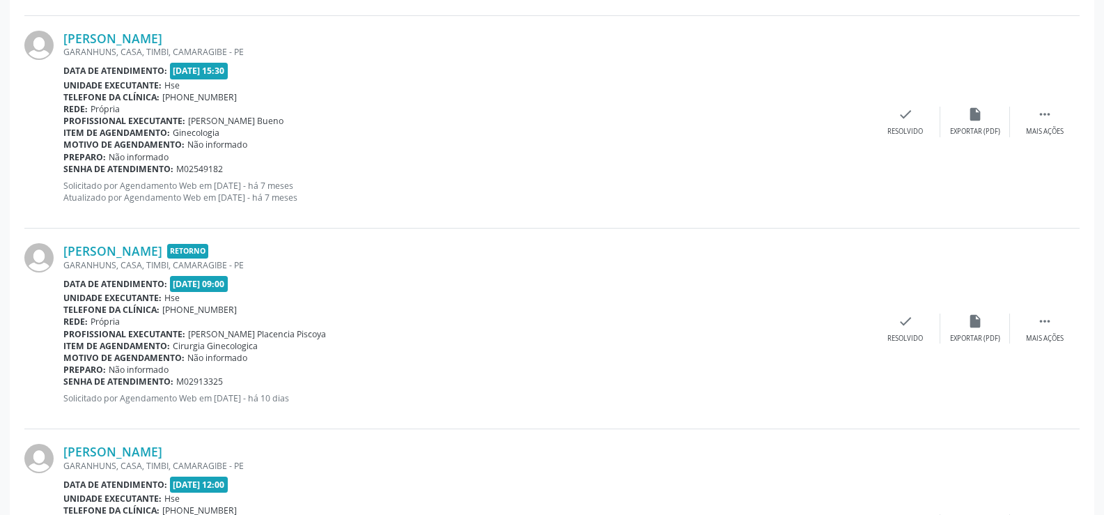 The image size is (1104, 515). I want to click on span: Retorno, so click(187, 251).